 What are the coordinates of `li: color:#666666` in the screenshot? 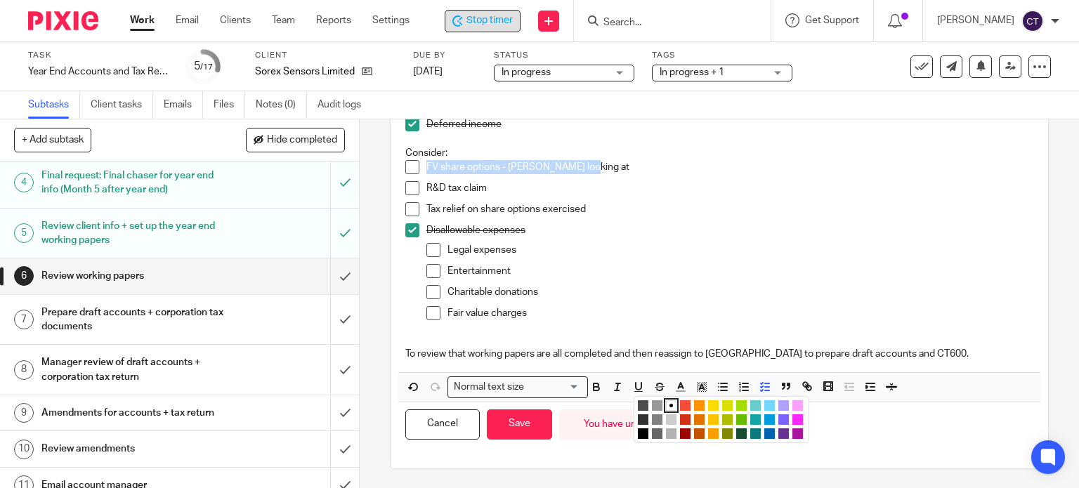 It's located at (657, 433).